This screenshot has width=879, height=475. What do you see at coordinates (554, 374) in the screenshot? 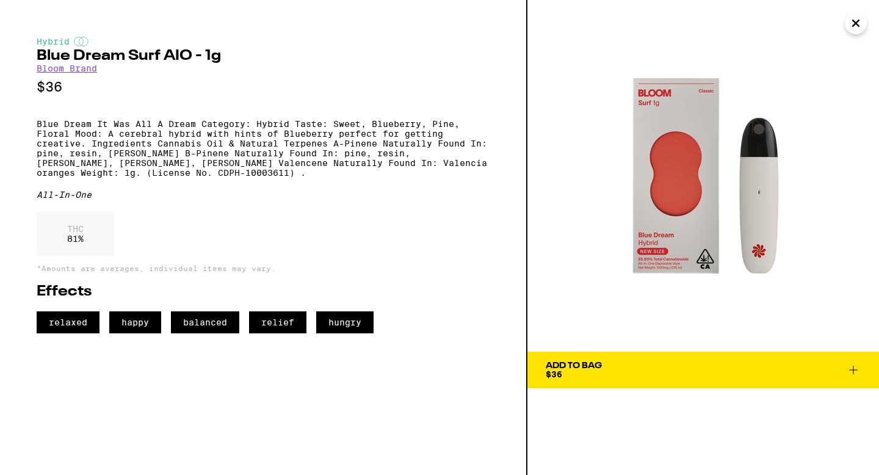
I see `span: $36` at bounding box center [554, 374].